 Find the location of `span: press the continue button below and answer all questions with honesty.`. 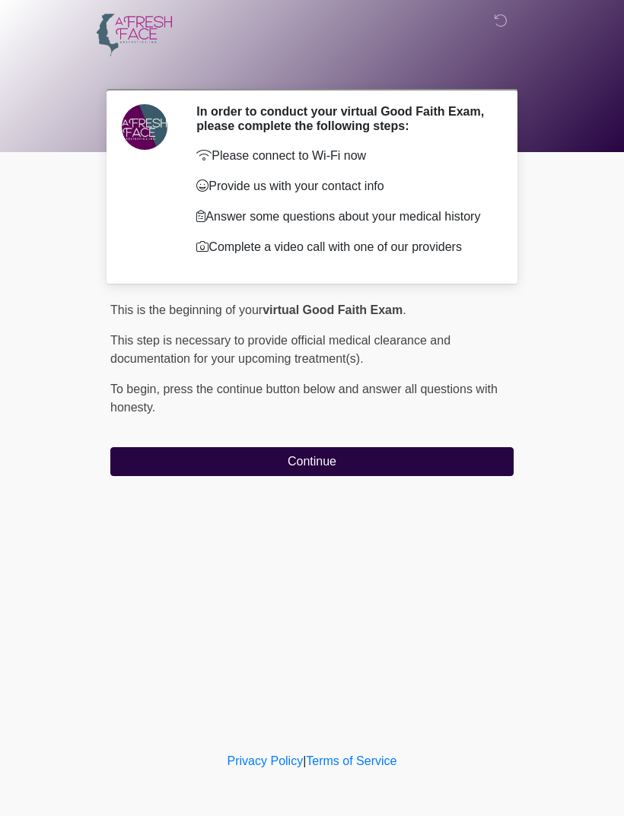

span: press the continue button below and answer all questions with honesty. is located at coordinates (304, 398).